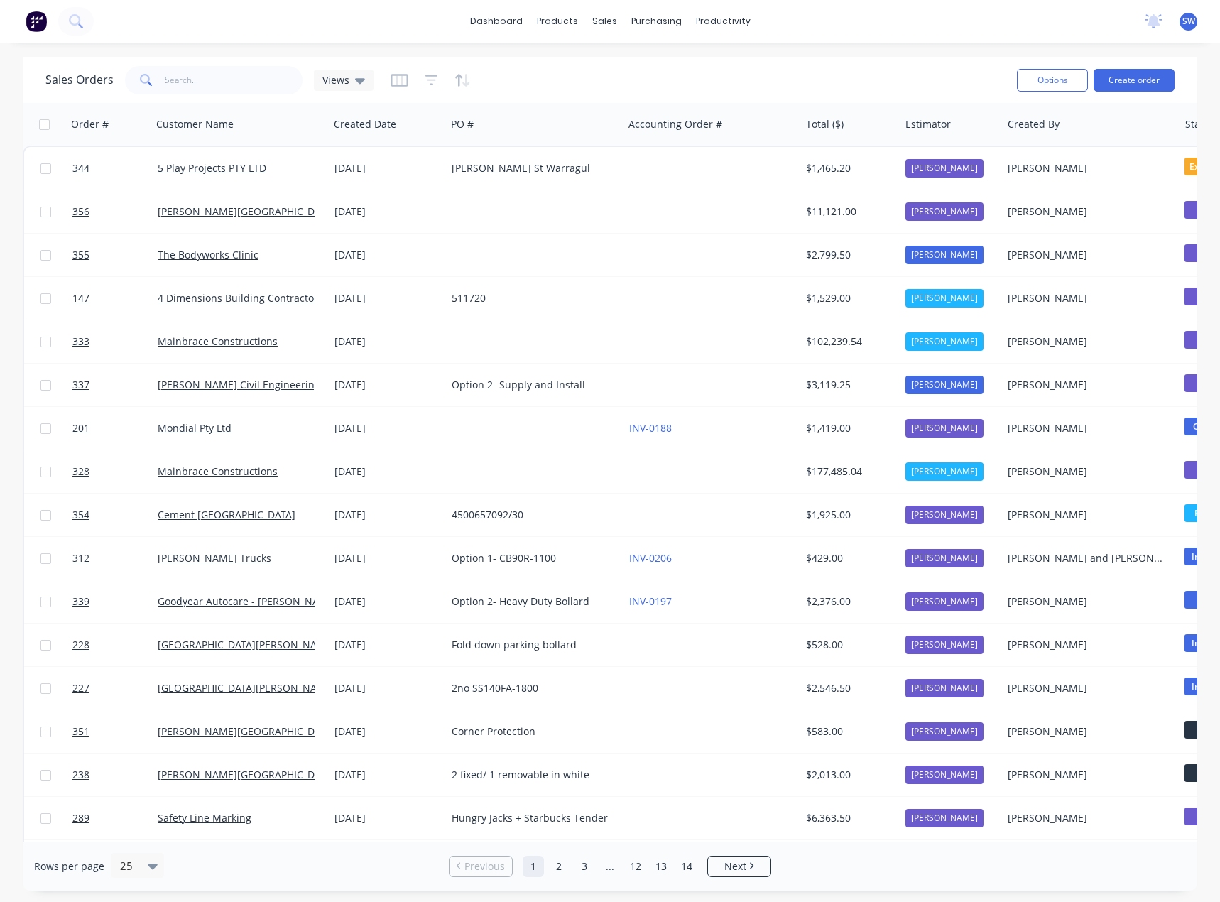 The image size is (1220, 902). What do you see at coordinates (240, 298) in the screenshot?
I see `a: 4 Dimensions Building Contractors` at bounding box center [240, 298].